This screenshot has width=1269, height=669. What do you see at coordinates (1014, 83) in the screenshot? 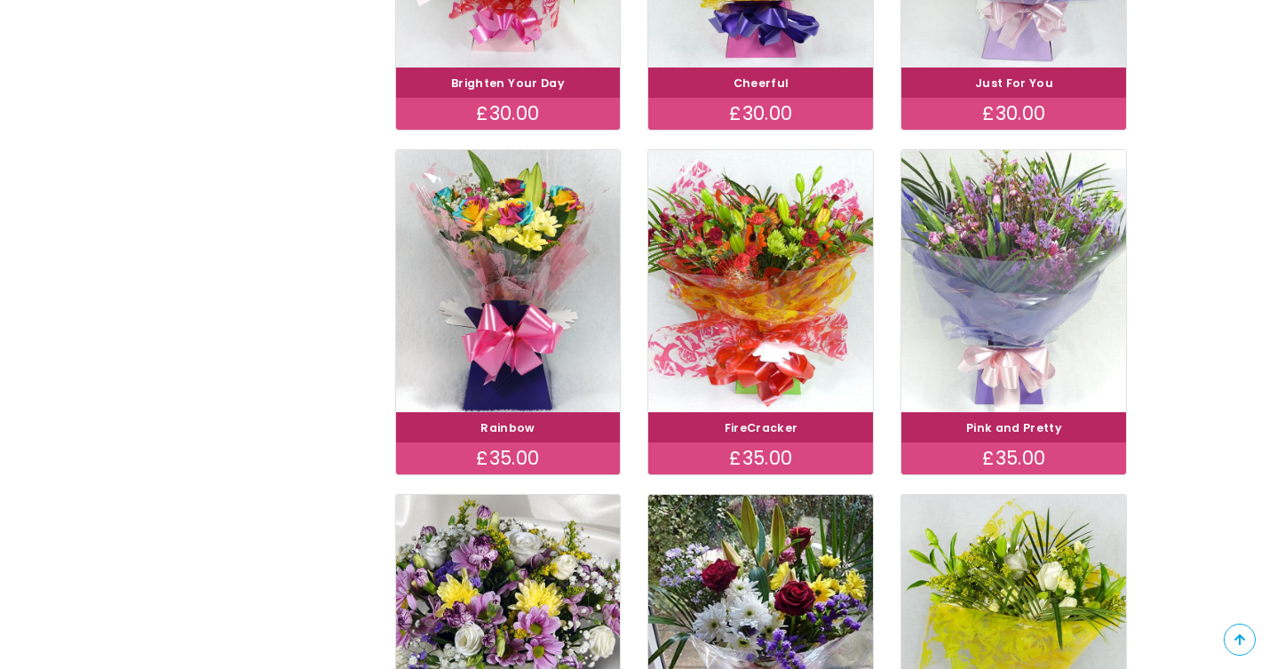
I see `a: Just For You` at bounding box center [1014, 83].